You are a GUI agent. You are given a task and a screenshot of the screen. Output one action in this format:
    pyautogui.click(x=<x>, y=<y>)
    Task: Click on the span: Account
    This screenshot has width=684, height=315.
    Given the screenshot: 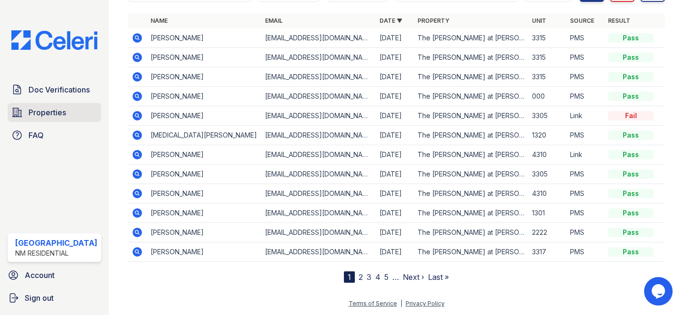 What is the action you would take?
    pyautogui.click(x=39, y=276)
    